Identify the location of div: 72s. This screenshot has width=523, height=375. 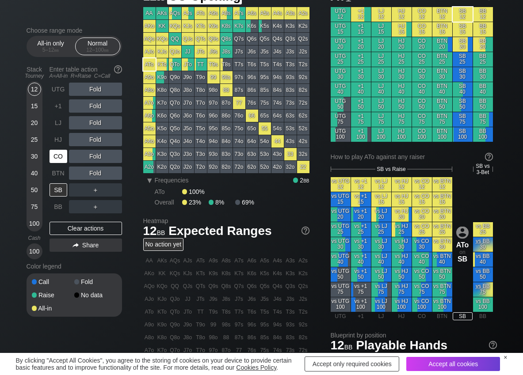
(303, 103).